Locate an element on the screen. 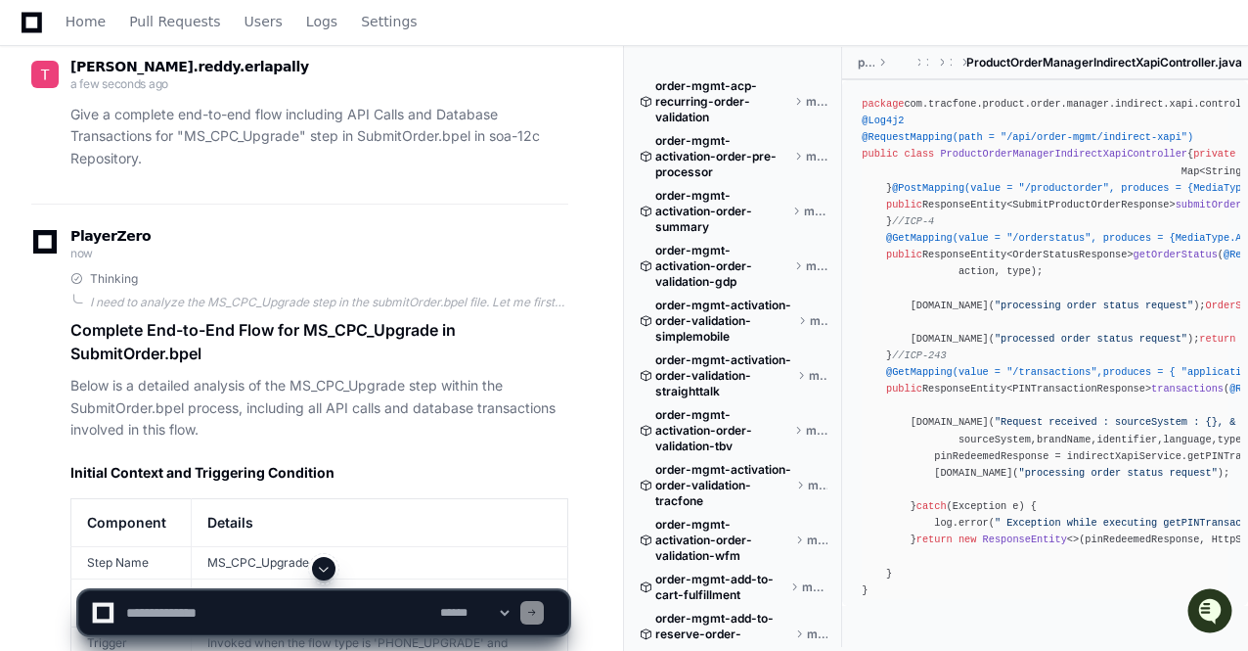 The image size is (1248, 651). button: Start new chat is located at coordinates (344, 163).